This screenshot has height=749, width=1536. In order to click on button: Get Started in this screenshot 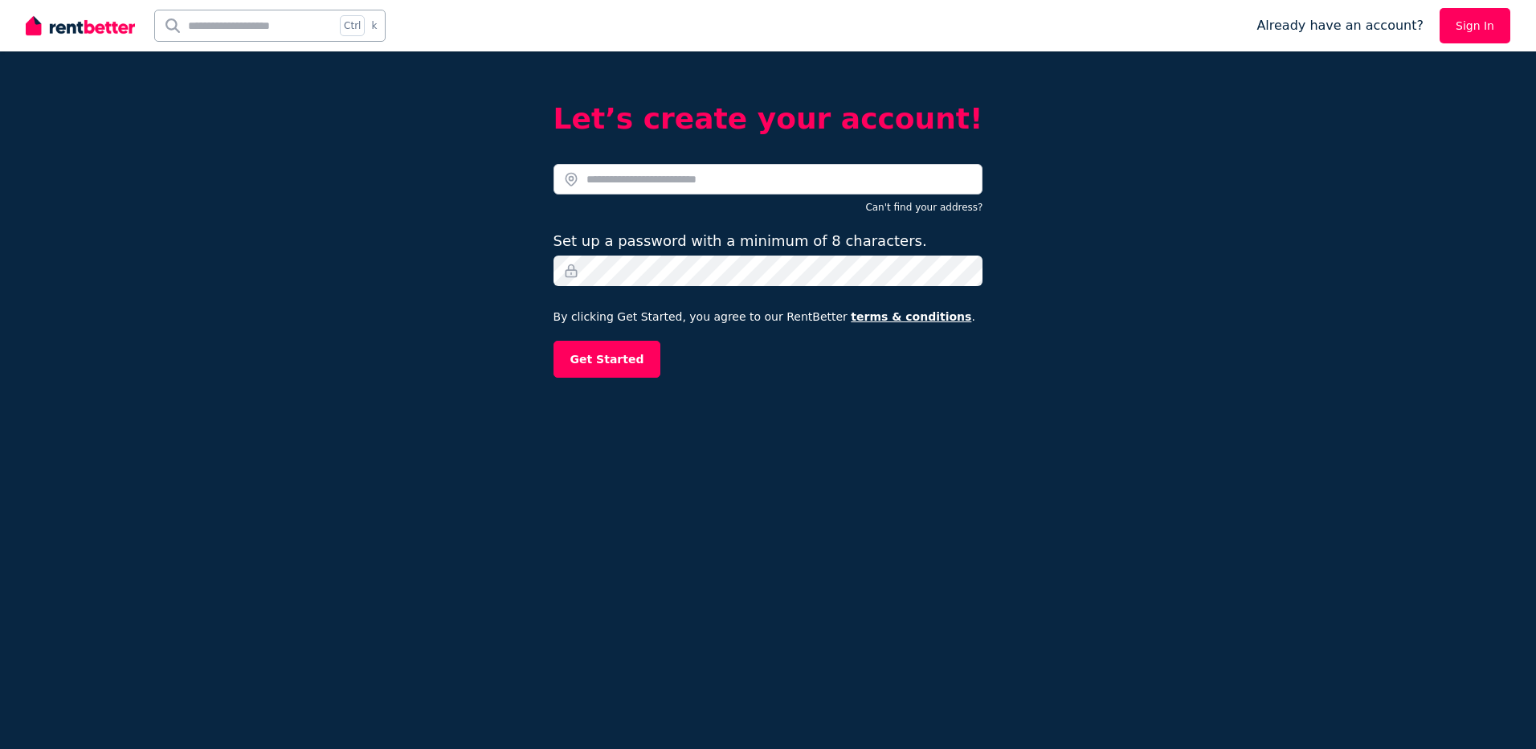, I will do `click(607, 359)`.